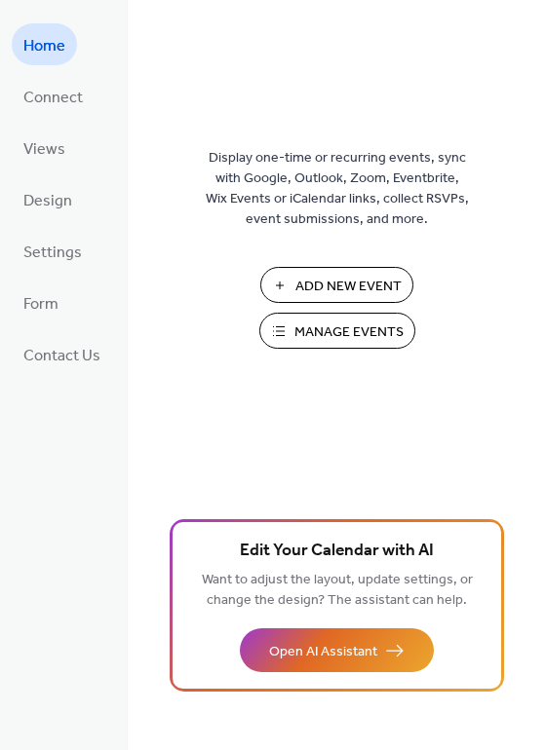 The image size is (546, 750). I want to click on button: Open AI Assistant, so click(336, 650).